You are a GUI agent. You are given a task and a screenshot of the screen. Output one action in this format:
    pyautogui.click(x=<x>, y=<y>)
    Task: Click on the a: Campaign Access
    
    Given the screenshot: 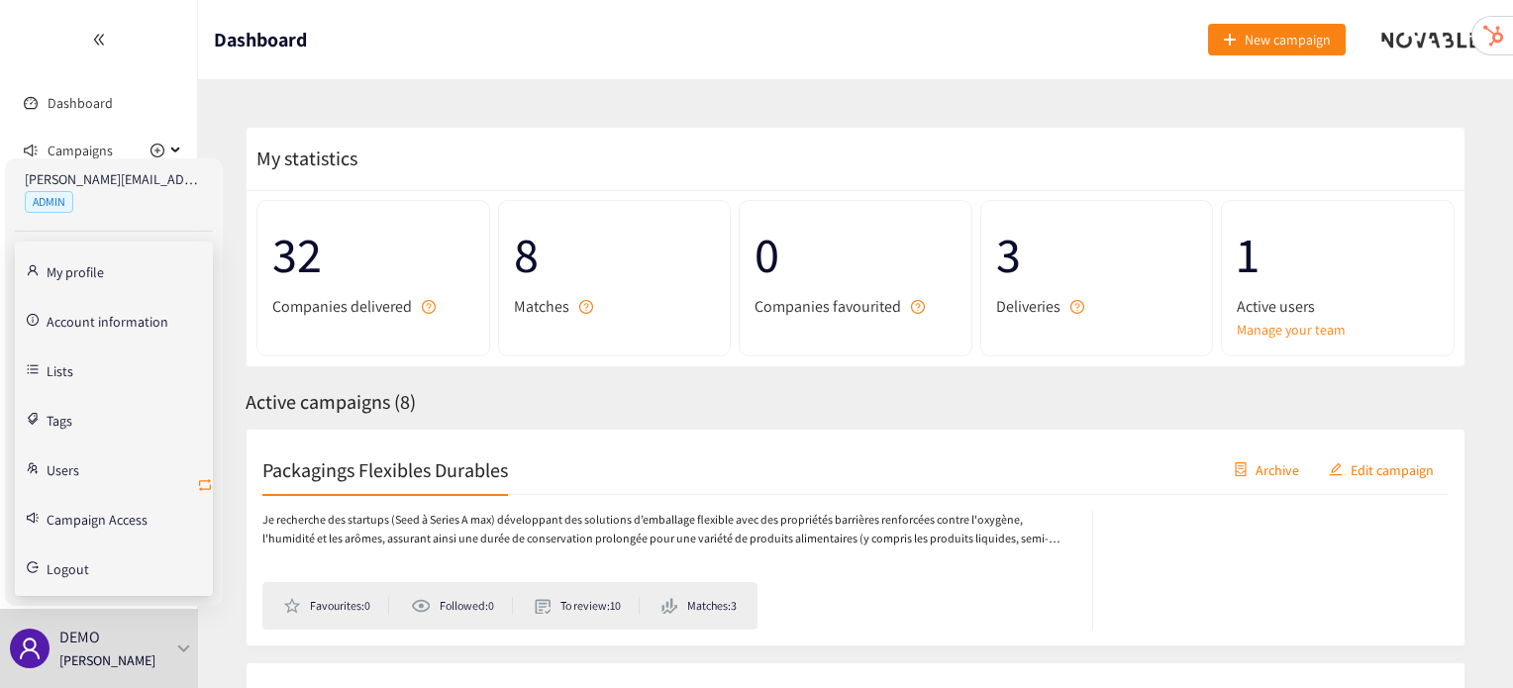 What is the action you would take?
    pyautogui.click(x=97, y=518)
    